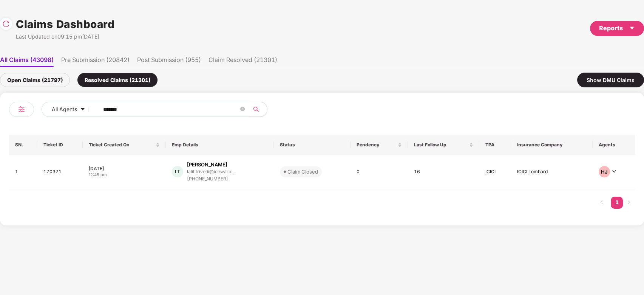 The image size is (644, 295). I want to click on span: Ticket Created On, so click(121, 145).